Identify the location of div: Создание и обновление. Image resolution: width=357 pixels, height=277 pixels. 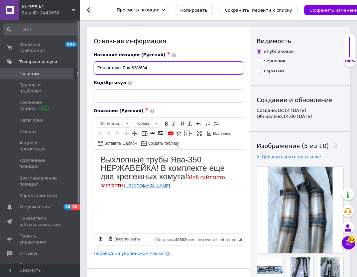
(300, 100).